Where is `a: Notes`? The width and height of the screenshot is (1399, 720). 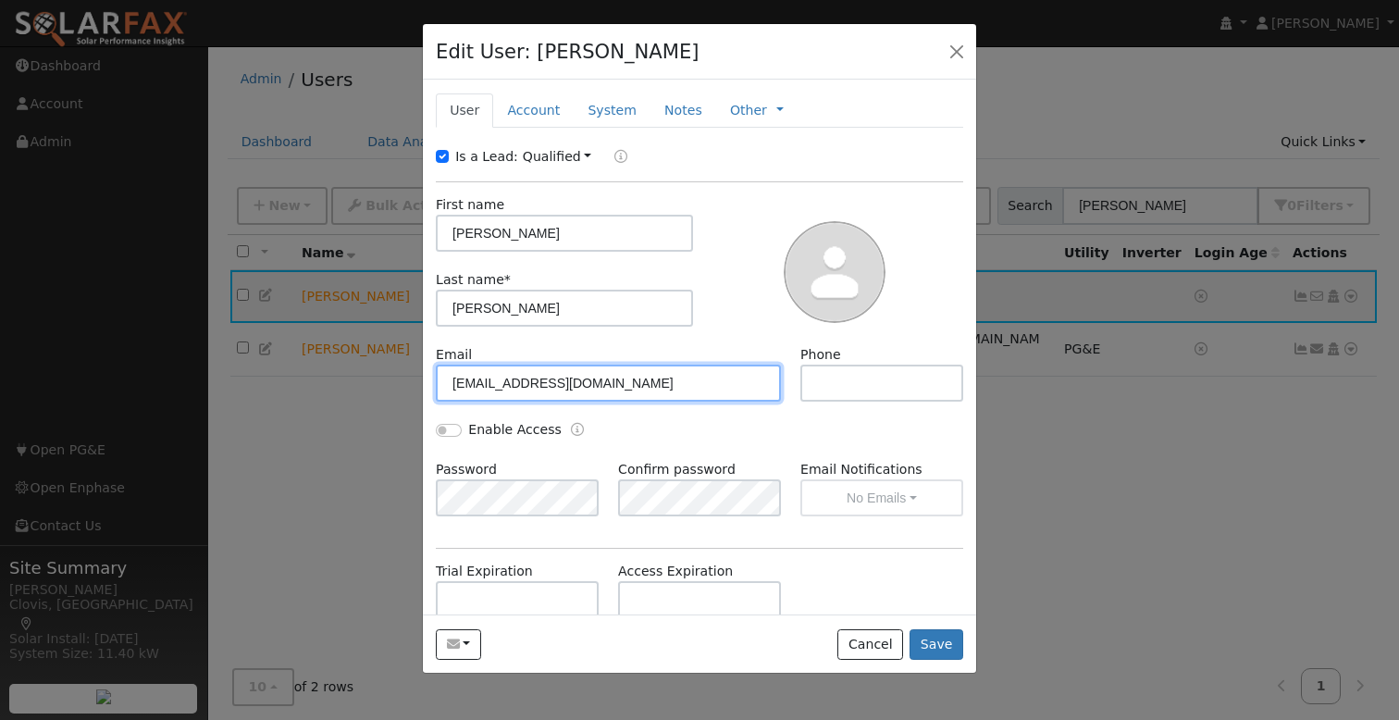 a: Notes is located at coordinates (683, 110).